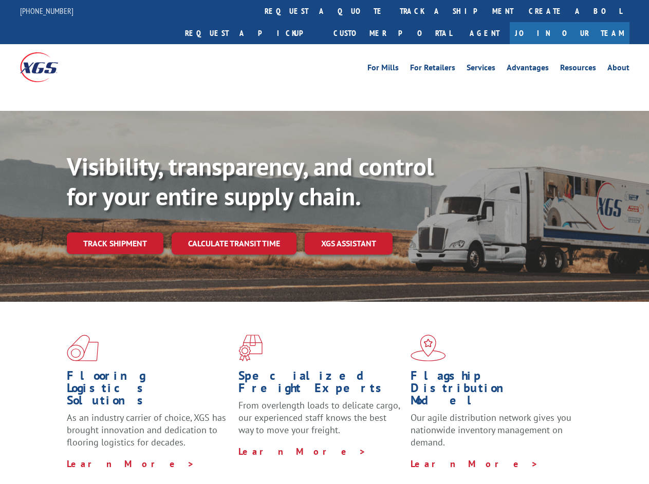  What do you see at coordinates (348, 243) in the screenshot?
I see `a: XGS ASSISTANT` at bounding box center [348, 243].